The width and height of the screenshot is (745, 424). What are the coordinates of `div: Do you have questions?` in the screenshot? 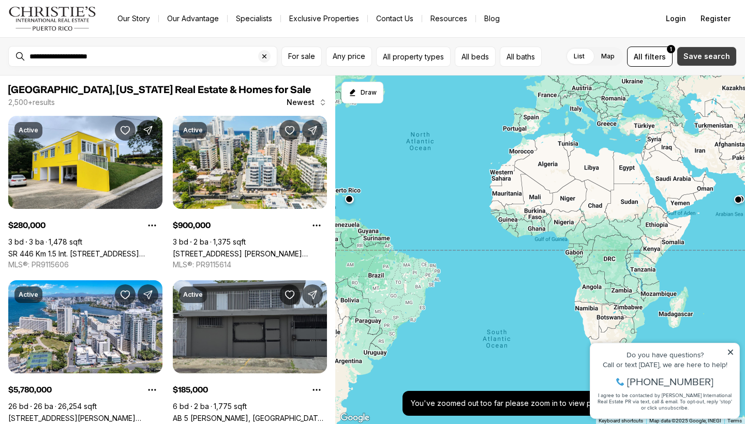 It's located at (80, 27).